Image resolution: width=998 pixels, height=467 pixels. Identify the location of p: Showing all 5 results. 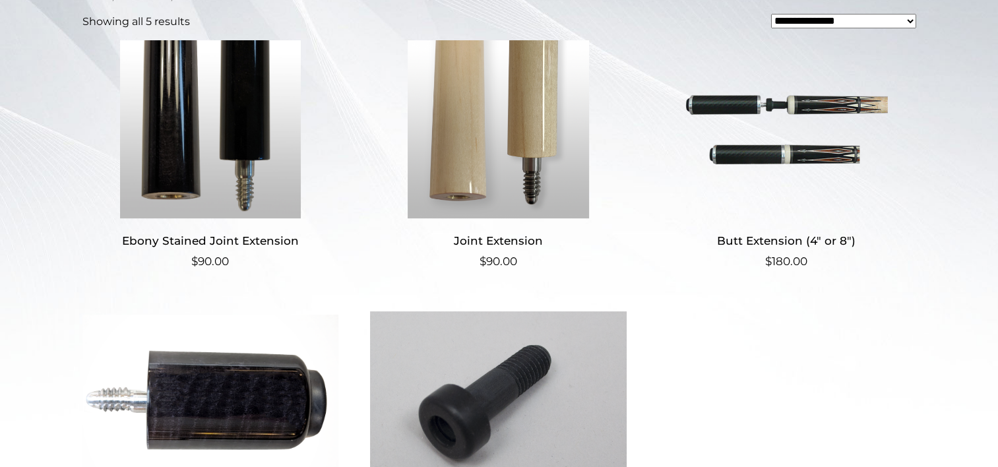
(136, 22).